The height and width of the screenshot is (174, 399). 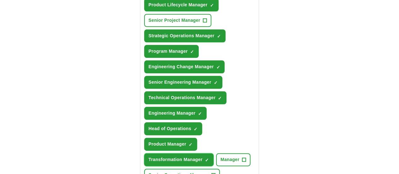 I want to click on button: Engineering Manager✓, so click(x=175, y=113).